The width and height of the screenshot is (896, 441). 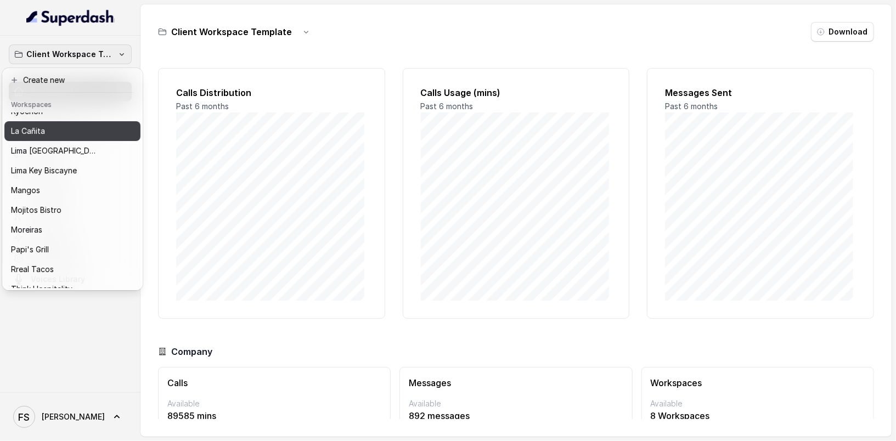 I want to click on p: Lima Key Biscayne, so click(x=44, y=171).